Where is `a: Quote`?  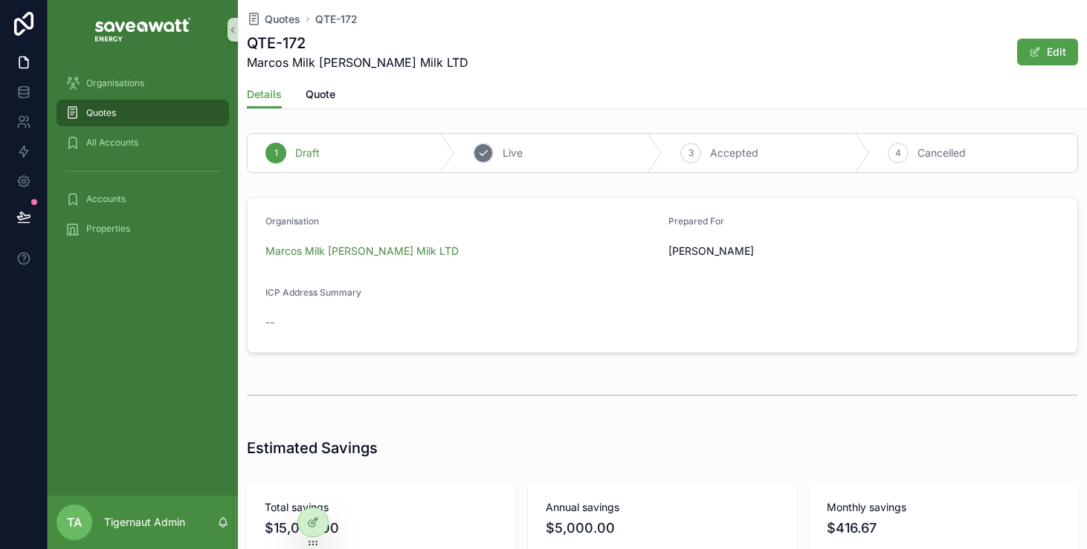
a: Quote is located at coordinates (320, 96).